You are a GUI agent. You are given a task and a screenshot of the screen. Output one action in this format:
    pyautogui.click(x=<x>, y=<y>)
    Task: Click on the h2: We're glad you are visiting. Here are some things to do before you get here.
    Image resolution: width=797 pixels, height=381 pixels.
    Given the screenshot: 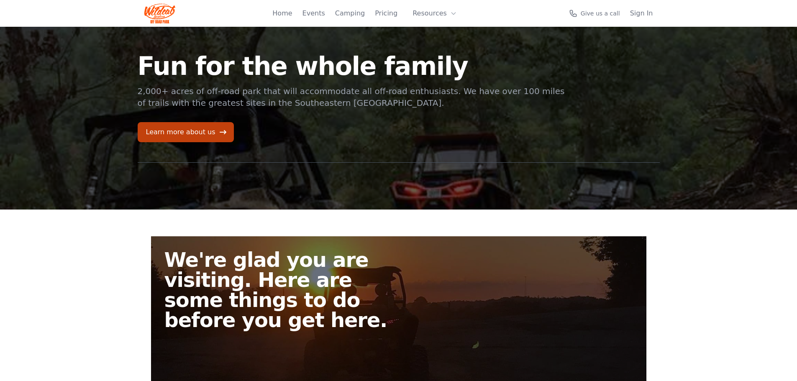 What is the action you would take?
    pyautogui.click(x=285, y=290)
    